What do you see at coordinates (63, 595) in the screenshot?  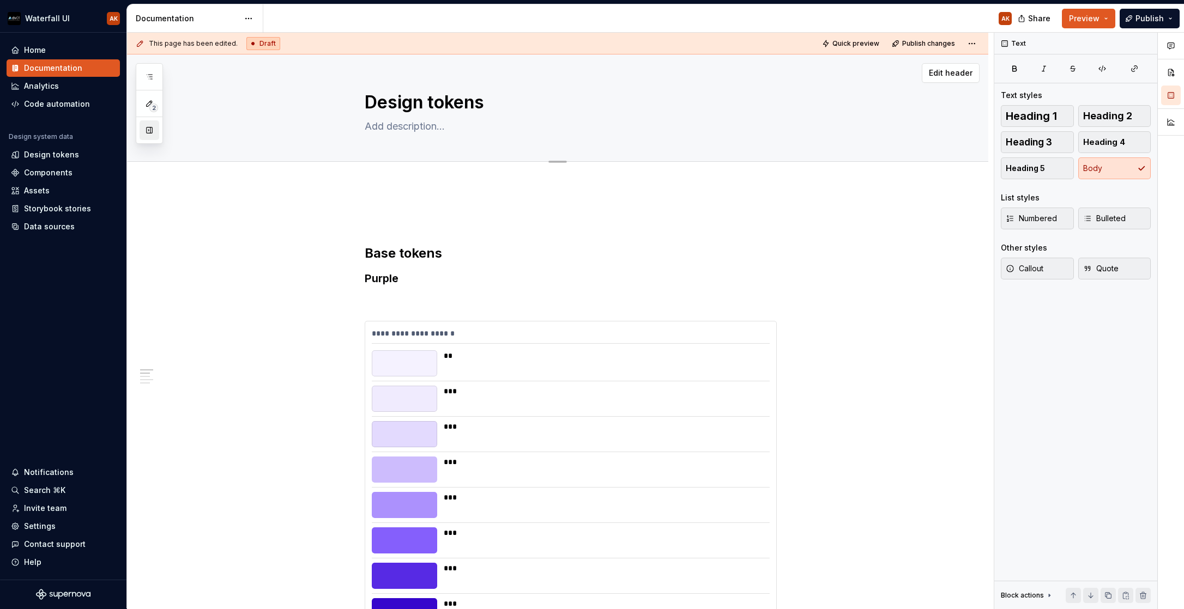 I see `svg: Supernova Logo` at bounding box center [63, 595].